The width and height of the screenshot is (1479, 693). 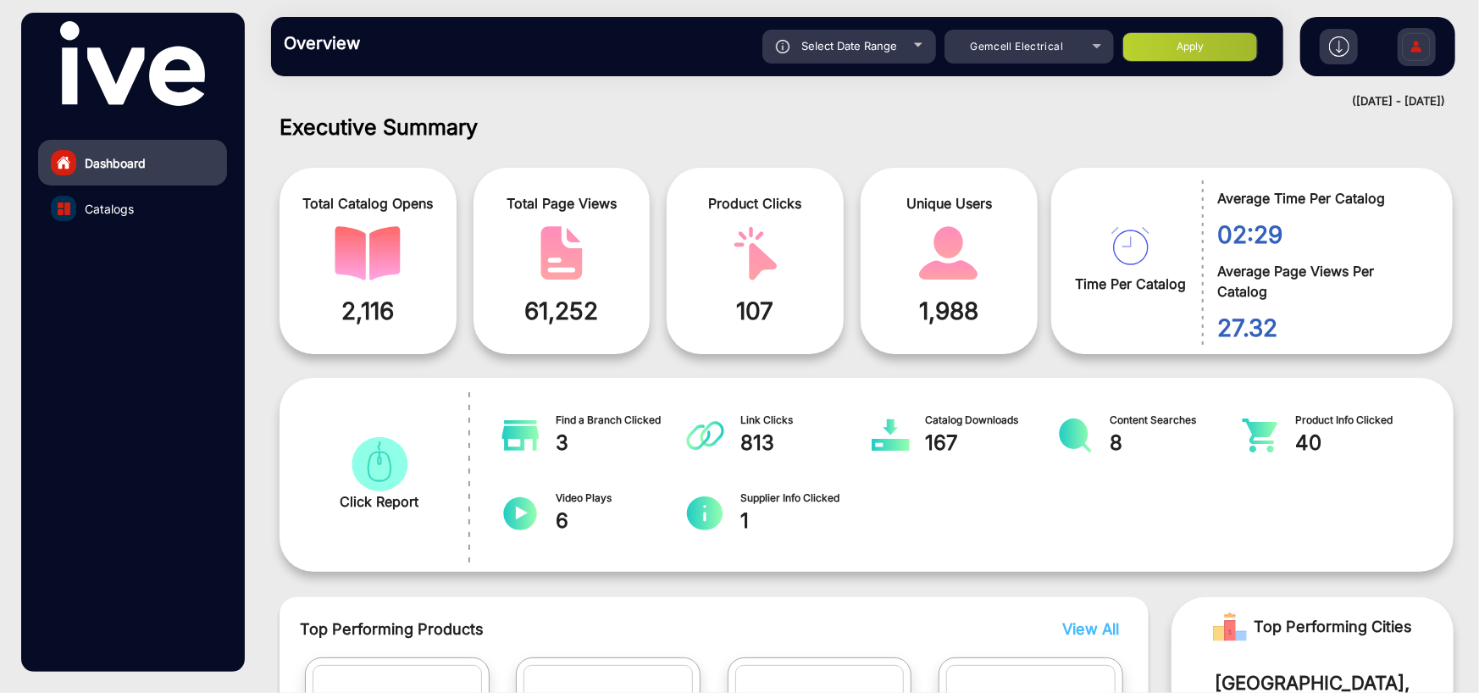 What do you see at coordinates (1360, 443) in the screenshot?
I see `span: 40` at bounding box center [1360, 443].